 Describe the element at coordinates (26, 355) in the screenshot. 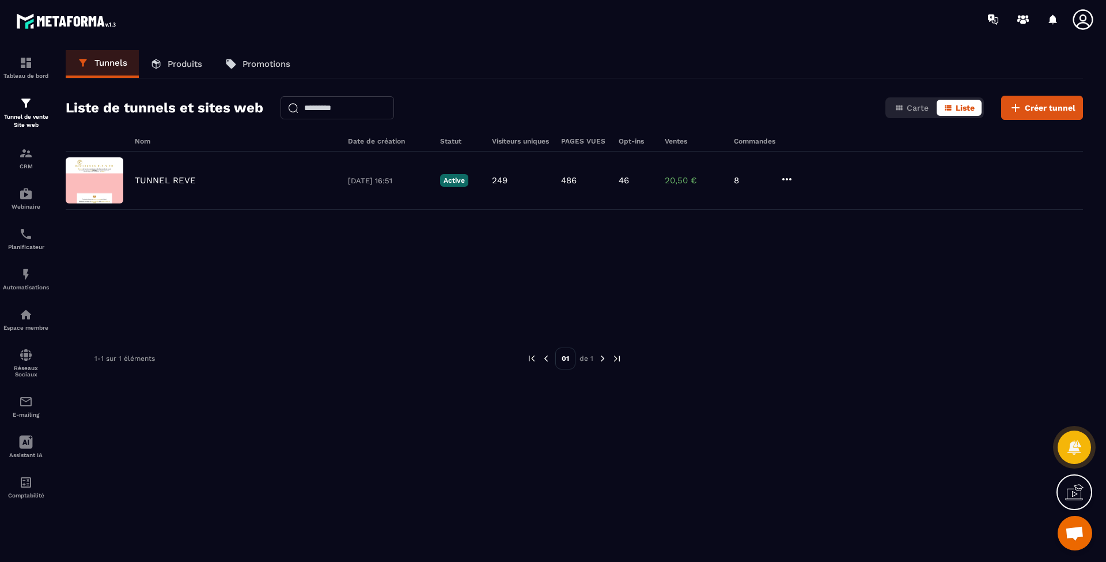

I see `img: social-network` at that location.